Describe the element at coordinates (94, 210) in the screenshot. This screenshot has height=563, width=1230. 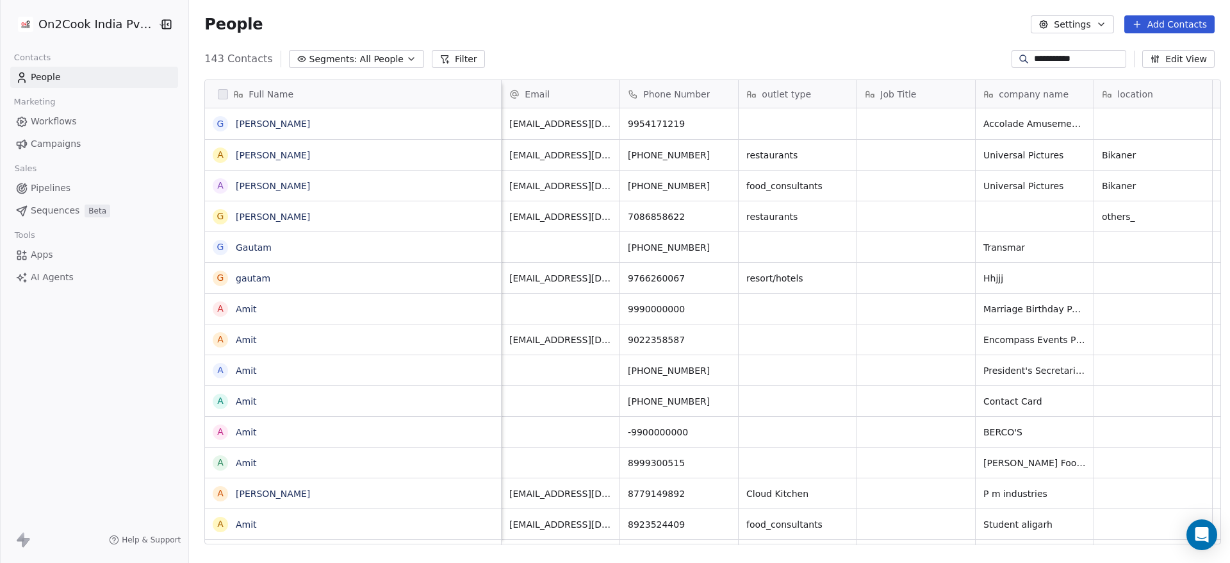
I see `a: SequencesBeta` at that location.